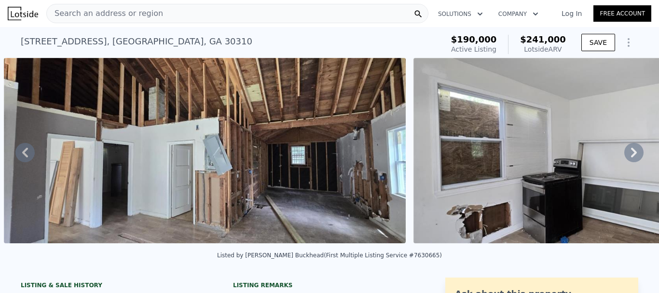 This screenshot has width=659, height=293. What do you see at coordinates (474, 39) in the screenshot?
I see `span: $190,000` at bounding box center [474, 39].